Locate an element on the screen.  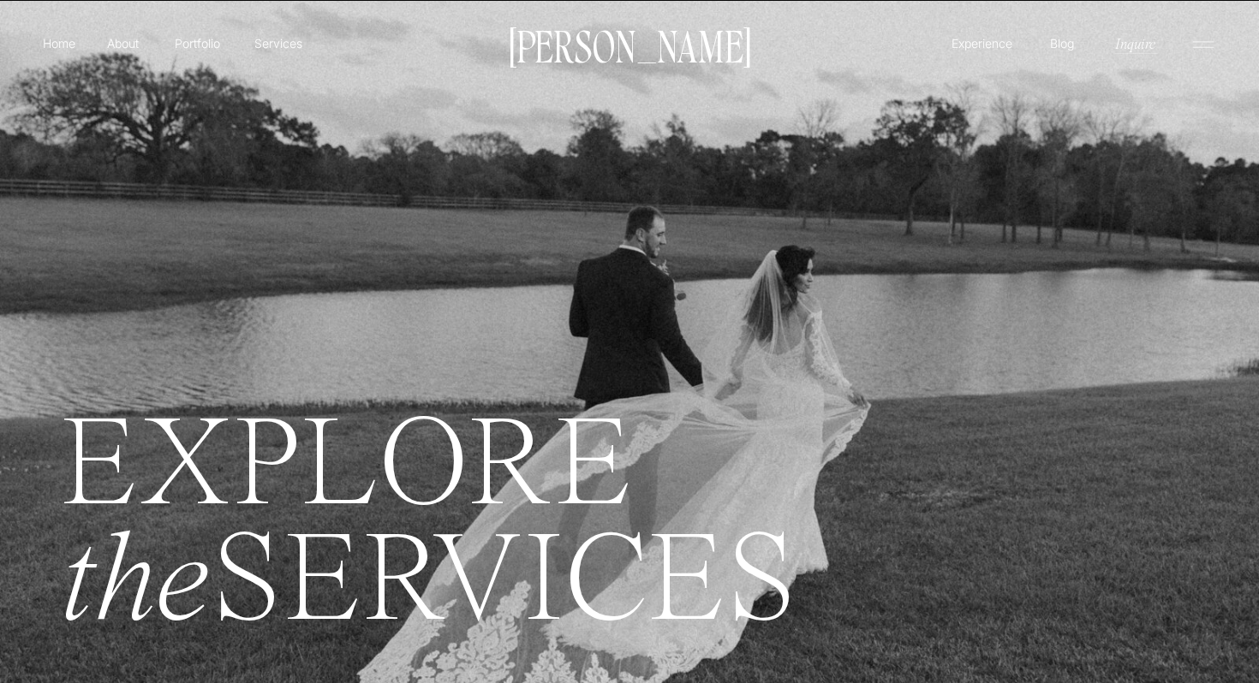
a: Inquire is located at coordinates (1135, 43).